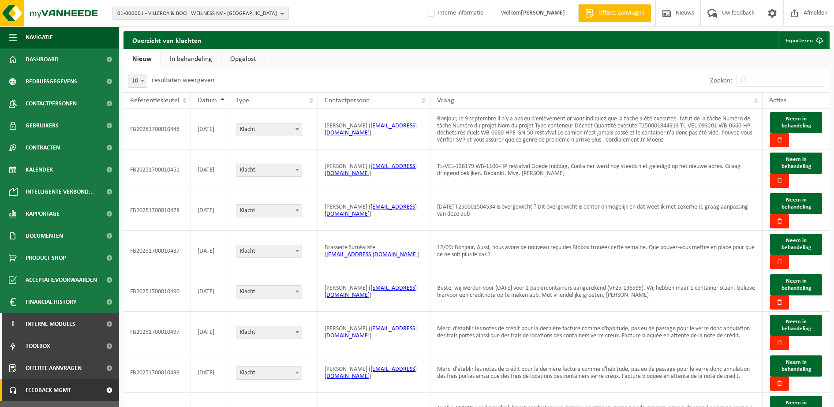 Image resolution: width=834 pixels, height=407 pixels. I want to click on span: Feedback MGMT, so click(48, 391).